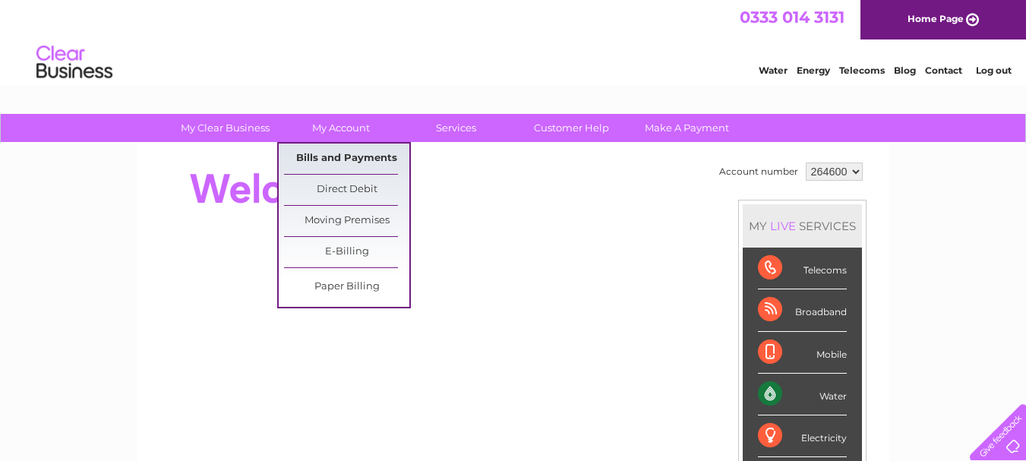 The width and height of the screenshot is (1026, 461). Describe the element at coordinates (346, 287) in the screenshot. I see `a: Paper Billing` at that location.